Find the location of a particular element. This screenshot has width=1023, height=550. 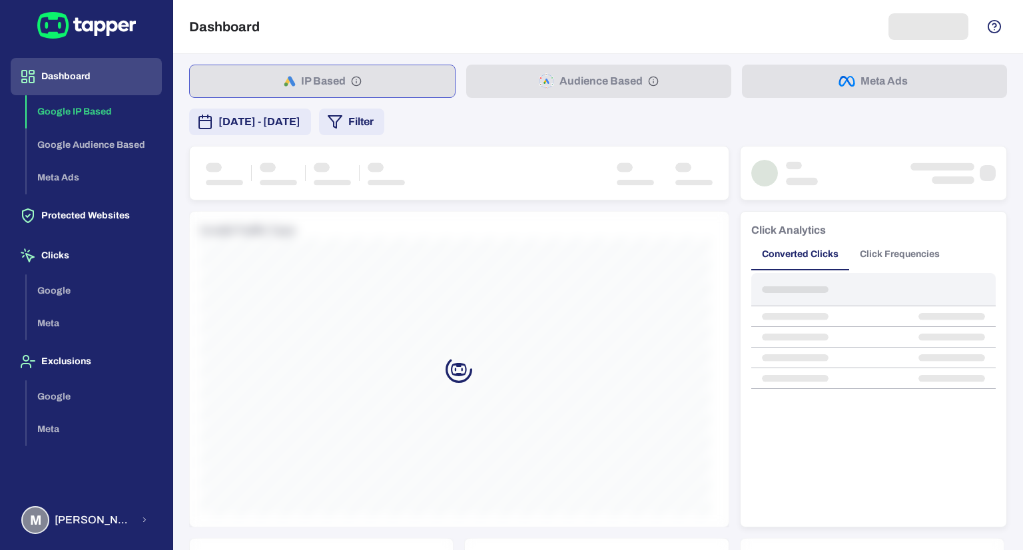

button: Protected Websites is located at coordinates (86, 216).